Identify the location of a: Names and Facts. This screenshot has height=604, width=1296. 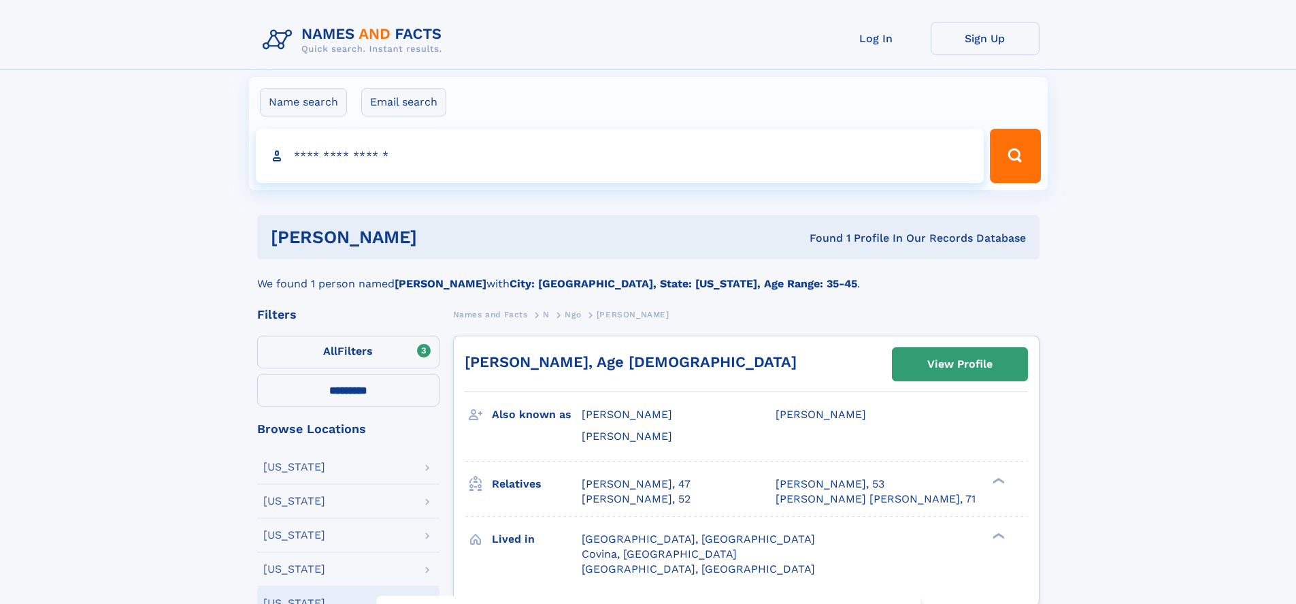
(491, 314).